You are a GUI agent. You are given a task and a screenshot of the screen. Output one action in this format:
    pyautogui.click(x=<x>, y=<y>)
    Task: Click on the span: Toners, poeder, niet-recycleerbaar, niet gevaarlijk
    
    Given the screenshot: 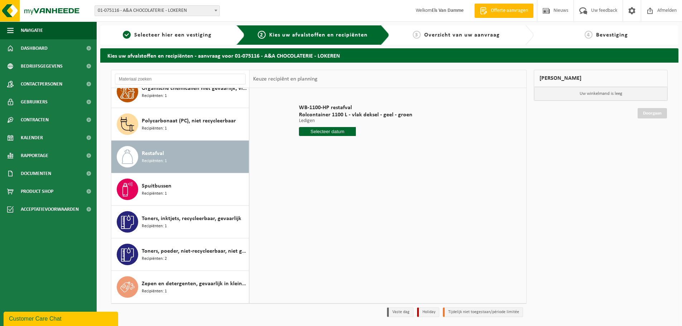 What is the action you would take?
    pyautogui.click(x=194, y=251)
    